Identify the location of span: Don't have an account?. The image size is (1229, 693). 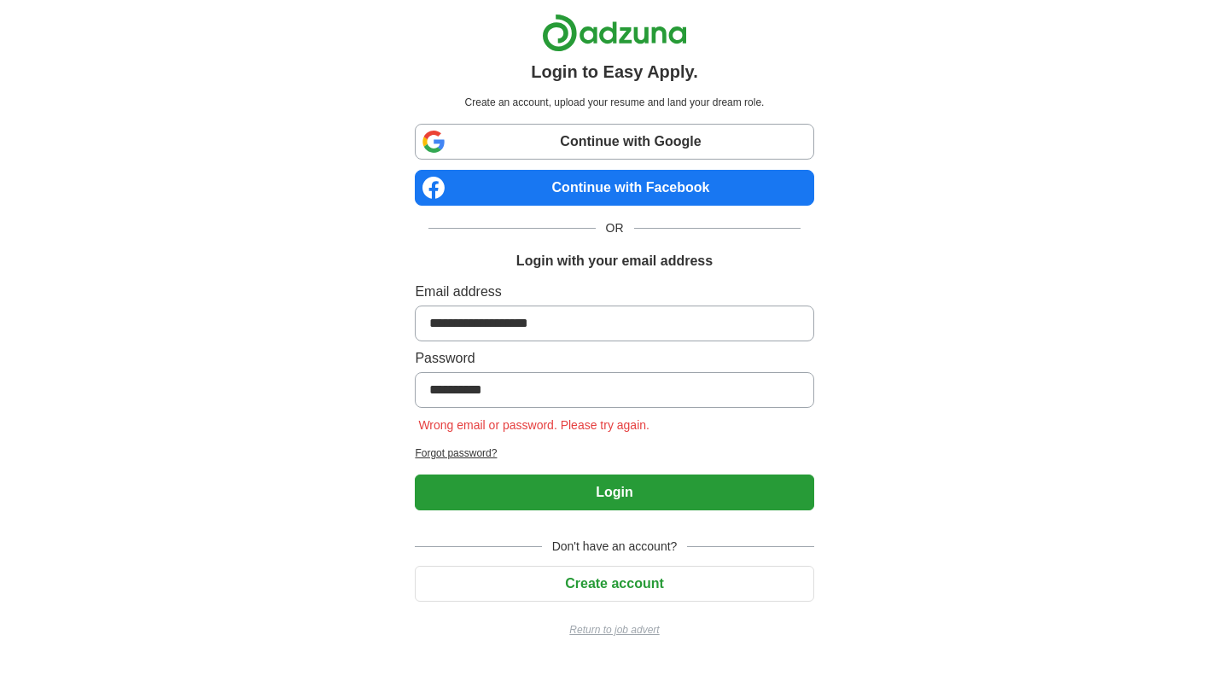
(614, 546).